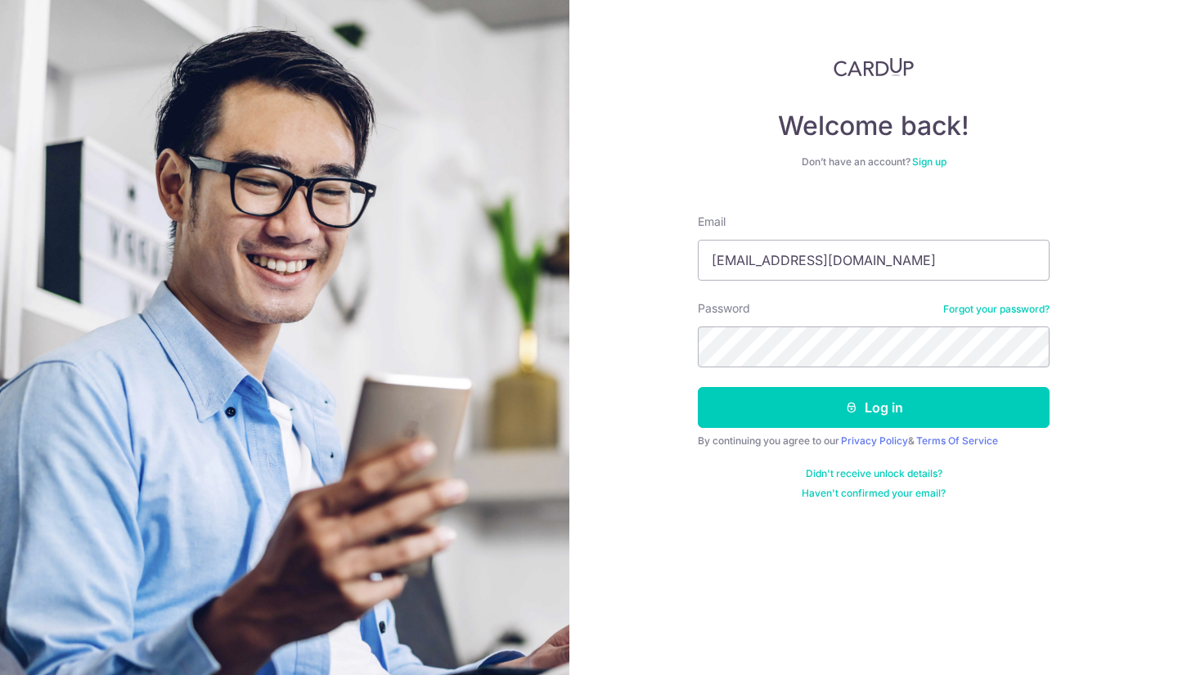 The height and width of the screenshot is (675, 1178). I want to click on a: Sign up, so click(929, 161).